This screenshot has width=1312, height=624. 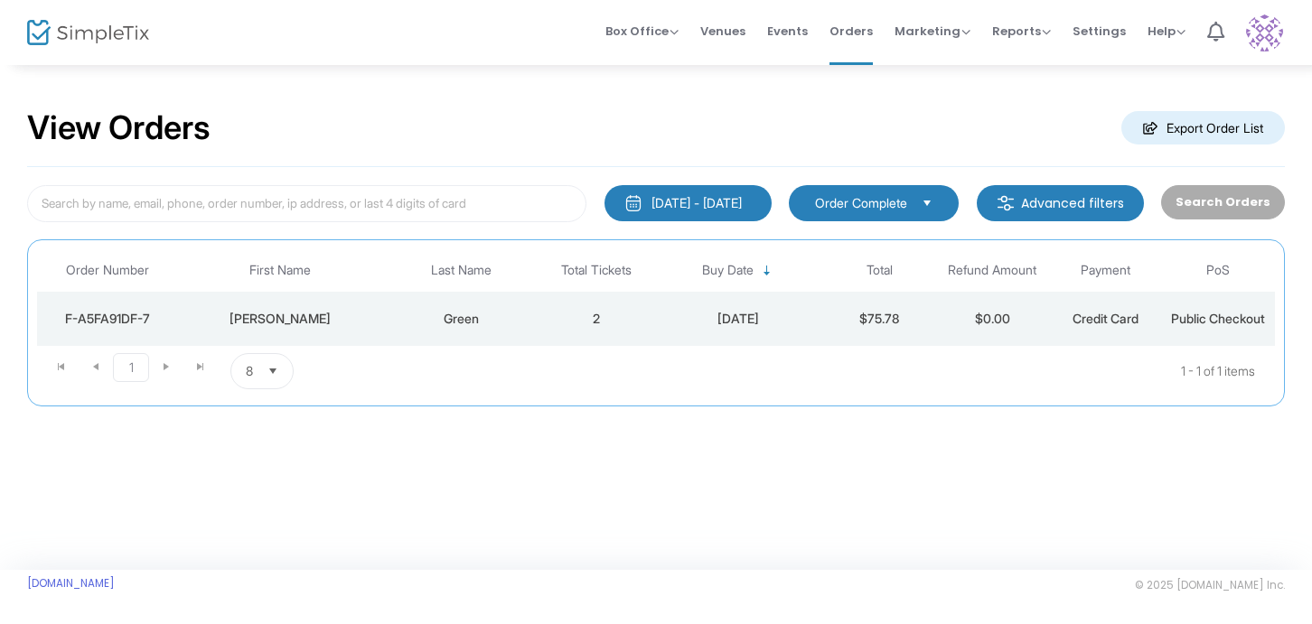 What do you see at coordinates (656, 297) in the screenshot?
I see `div: Data table` at bounding box center [656, 297].